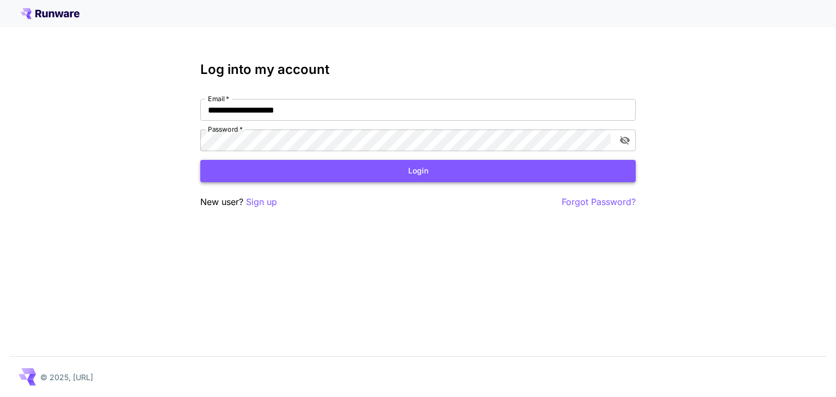 The image size is (836, 397). I want to click on button: Login, so click(418, 171).